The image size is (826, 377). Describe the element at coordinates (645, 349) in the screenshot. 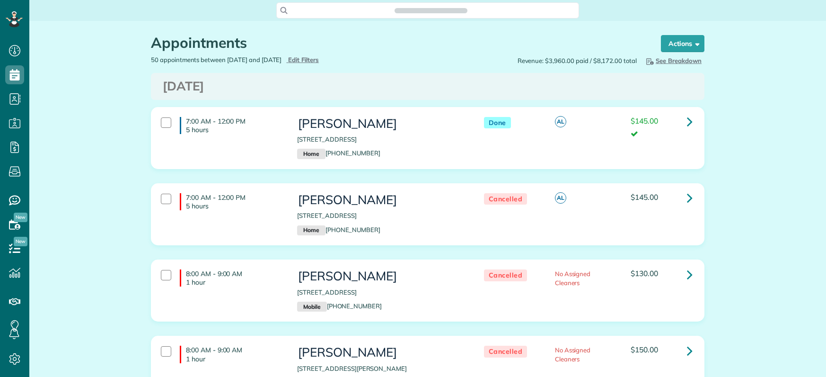

I see `span: $150.00` at that location.